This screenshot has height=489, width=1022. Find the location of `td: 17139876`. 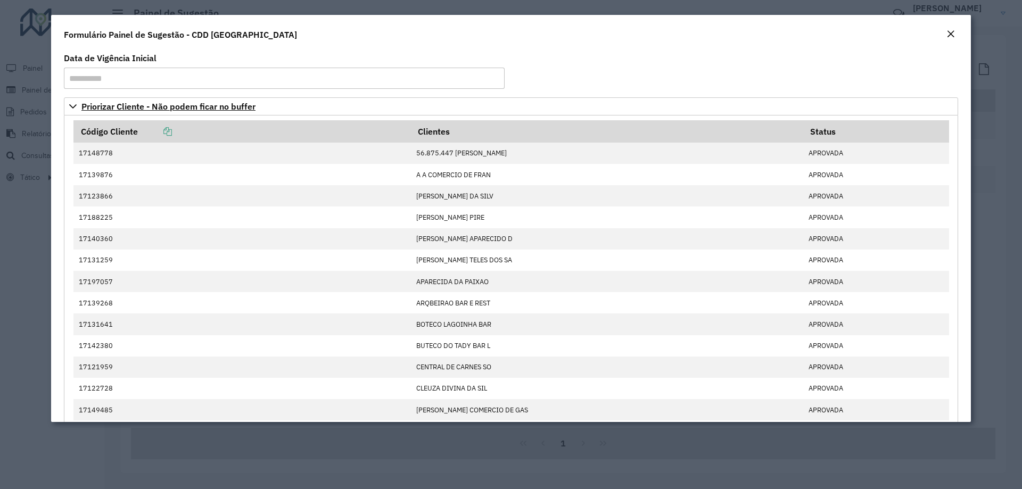

td: 17139876 is located at coordinates (242, 175).